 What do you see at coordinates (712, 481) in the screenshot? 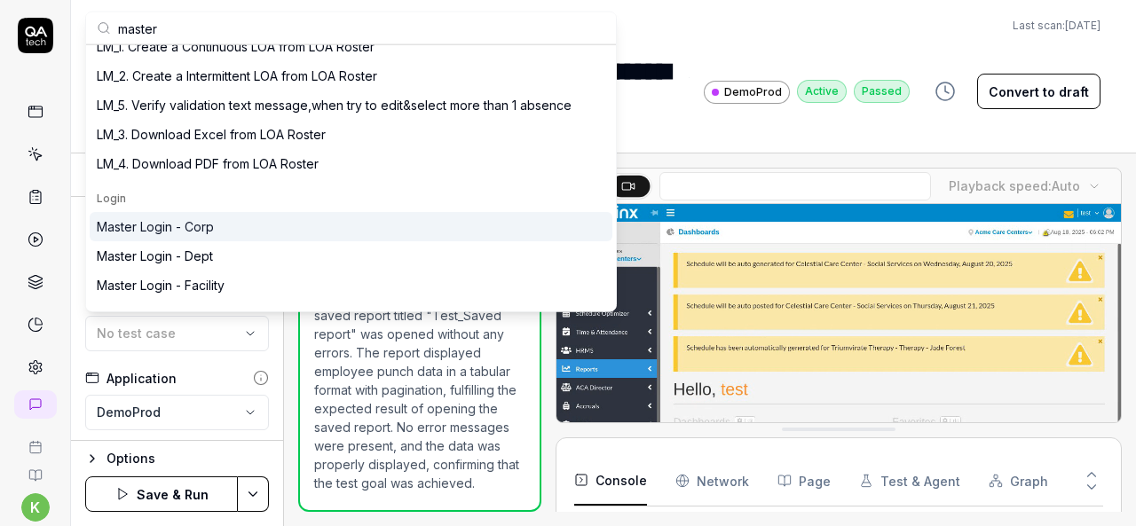
I see `button: Network` at bounding box center [712, 481].